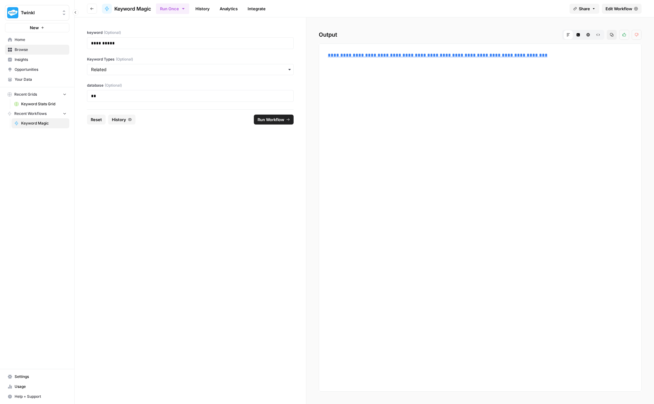 The image size is (654, 404). I want to click on span: Run Workflow, so click(271, 120).